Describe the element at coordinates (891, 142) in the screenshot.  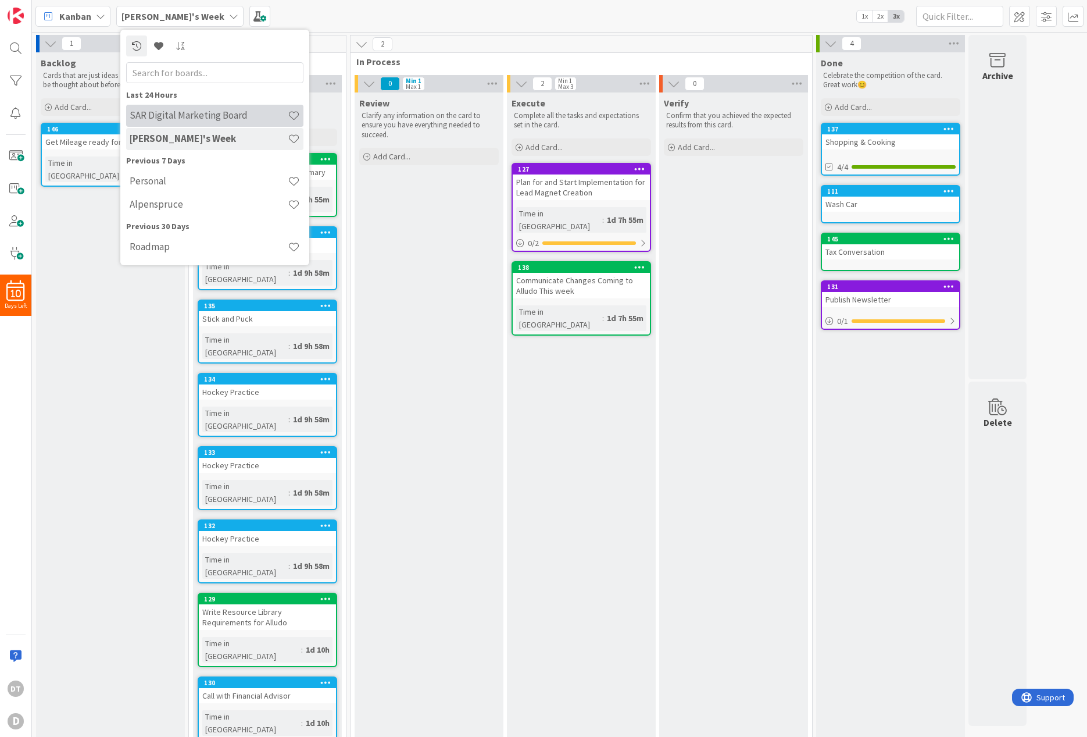
I see `div: Shopping & Cooking` at that location.